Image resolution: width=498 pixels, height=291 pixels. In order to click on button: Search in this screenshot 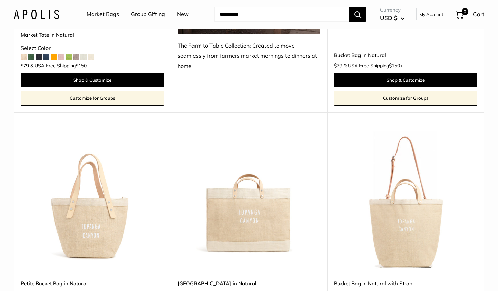, I will do `click(358, 14)`.